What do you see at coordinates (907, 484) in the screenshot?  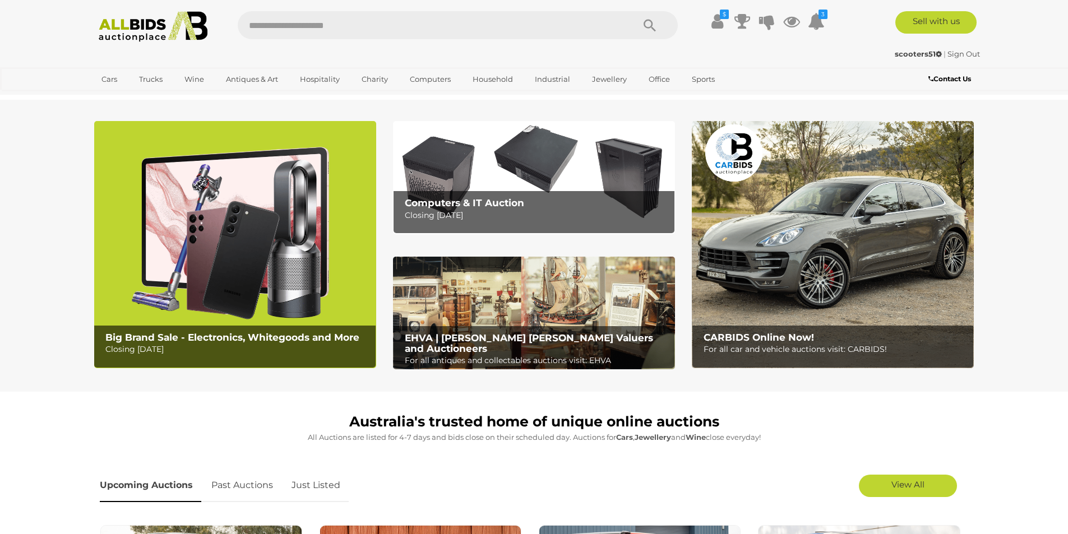 I see `span: View All` at bounding box center [907, 484].